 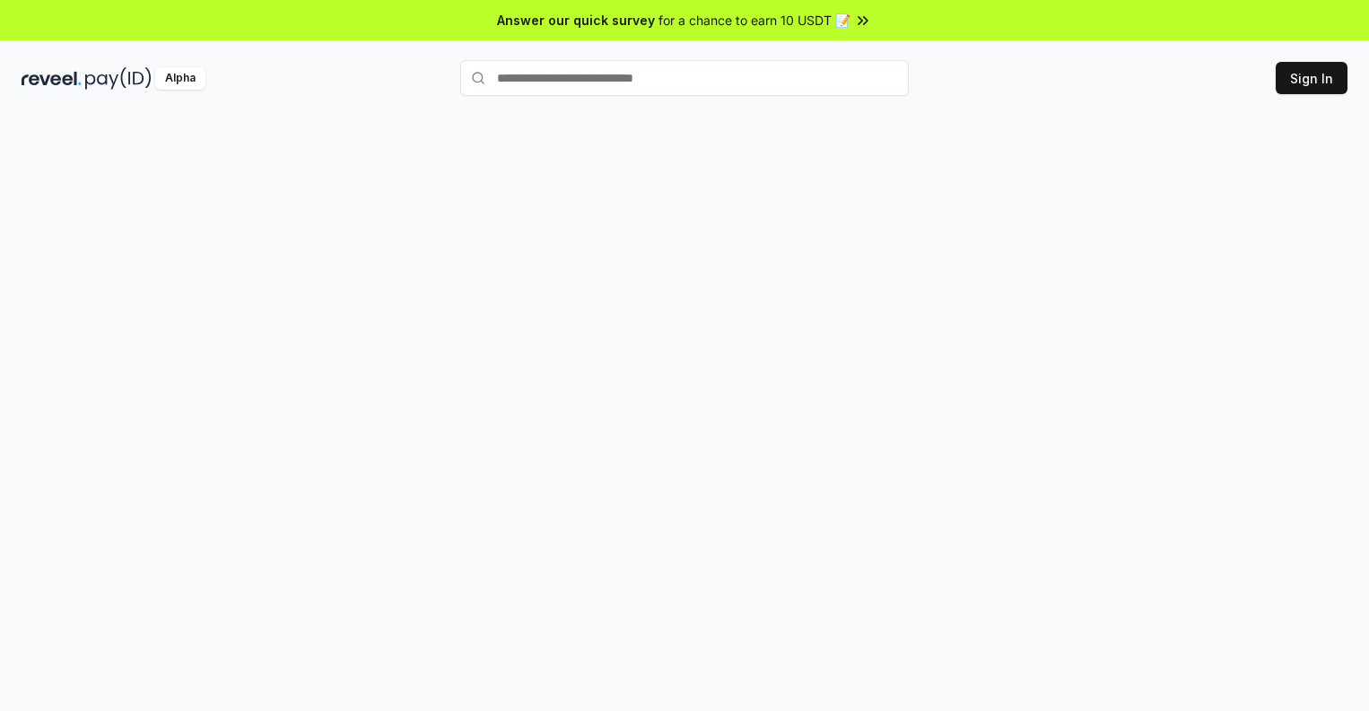 I want to click on span: for a chance to earn 10 USDT 📝, so click(x=754, y=20).